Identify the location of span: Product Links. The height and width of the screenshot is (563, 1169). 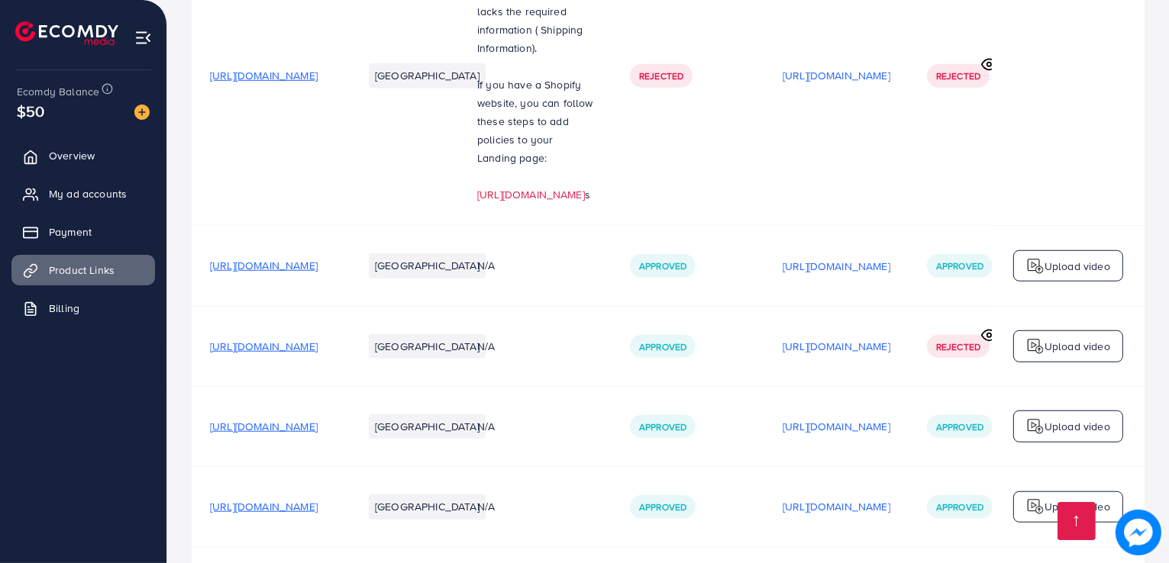
(82, 270).